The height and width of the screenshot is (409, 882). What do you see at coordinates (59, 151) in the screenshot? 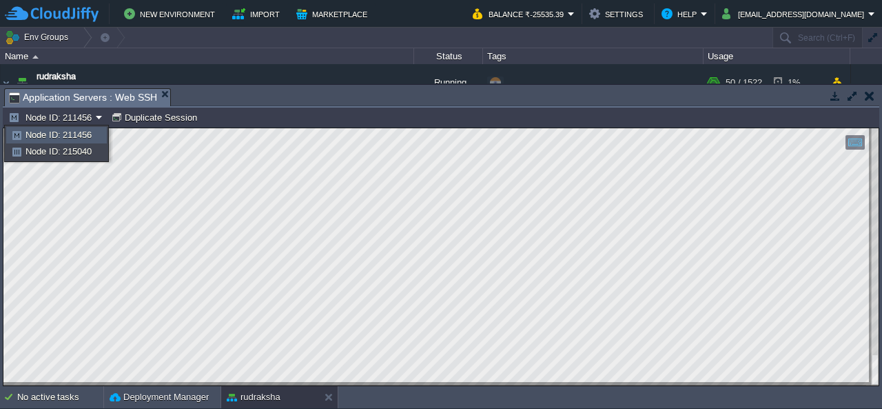
I see `span: Node ID: 215040` at bounding box center [59, 151].